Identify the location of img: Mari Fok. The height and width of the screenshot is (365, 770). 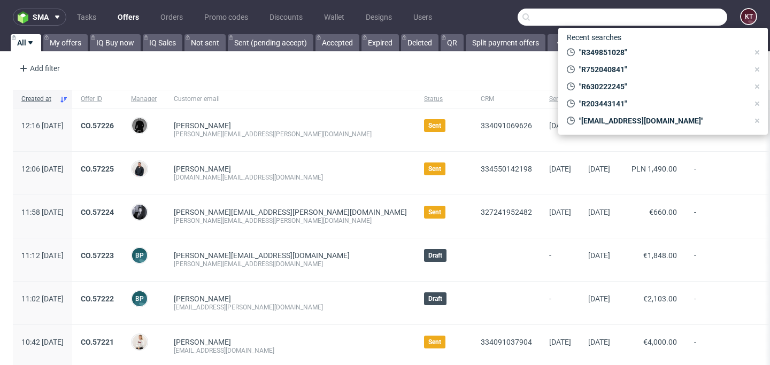
(140, 342).